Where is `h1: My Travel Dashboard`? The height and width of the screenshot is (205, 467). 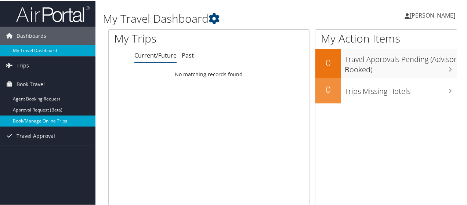 h1: My Travel Dashboard is located at coordinates (222, 18).